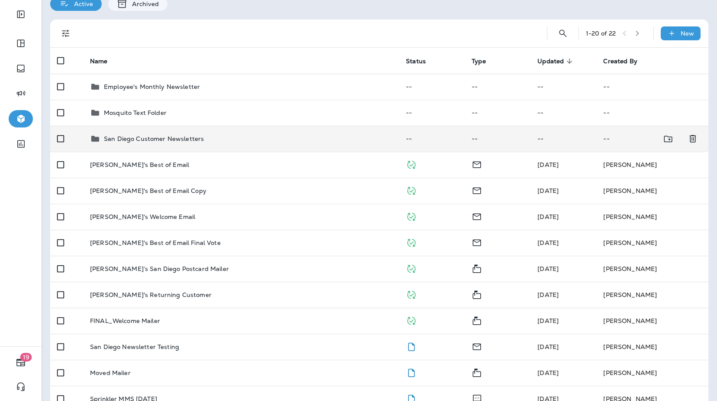  Describe the element at coordinates (21, 14) in the screenshot. I see `button: Expand Sidebar` at that location.